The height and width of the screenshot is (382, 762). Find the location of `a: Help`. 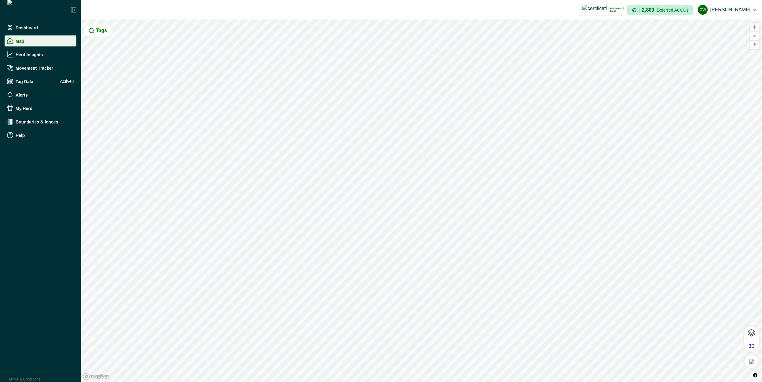

a: Help is located at coordinates (40, 135).